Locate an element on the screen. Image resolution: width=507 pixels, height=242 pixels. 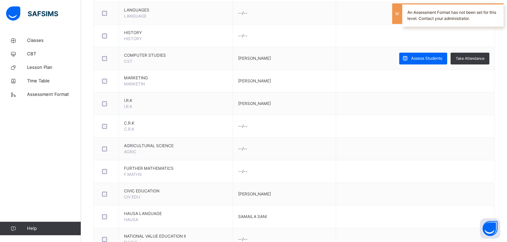
span: NATIONAL VALUE EDUCATION II is located at coordinates (176, 236).